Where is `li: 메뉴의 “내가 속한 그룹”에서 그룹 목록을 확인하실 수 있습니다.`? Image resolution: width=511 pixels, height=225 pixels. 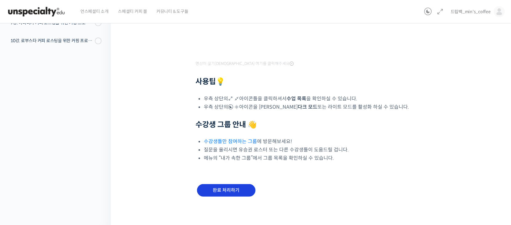 li: 메뉴의 “내가 속한 그룹”에서 그룹 목록을 확인하실 수 있습니다. is located at coordinates (316, 158).